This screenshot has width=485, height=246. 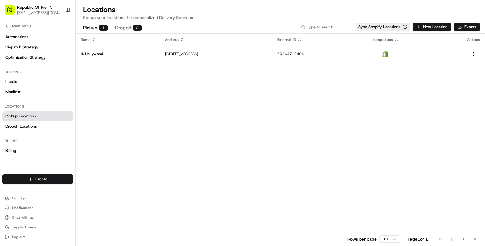 I want to click on button: Republic Of Pie, so click(x=32, y=7).